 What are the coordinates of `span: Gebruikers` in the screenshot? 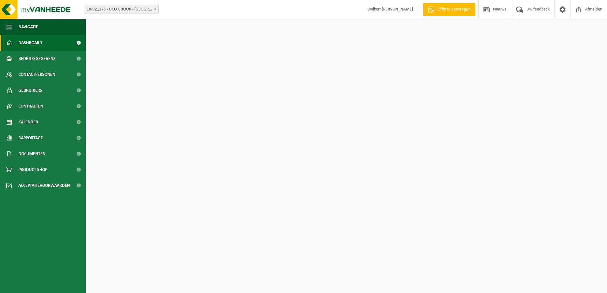 It's located at (30, 90).